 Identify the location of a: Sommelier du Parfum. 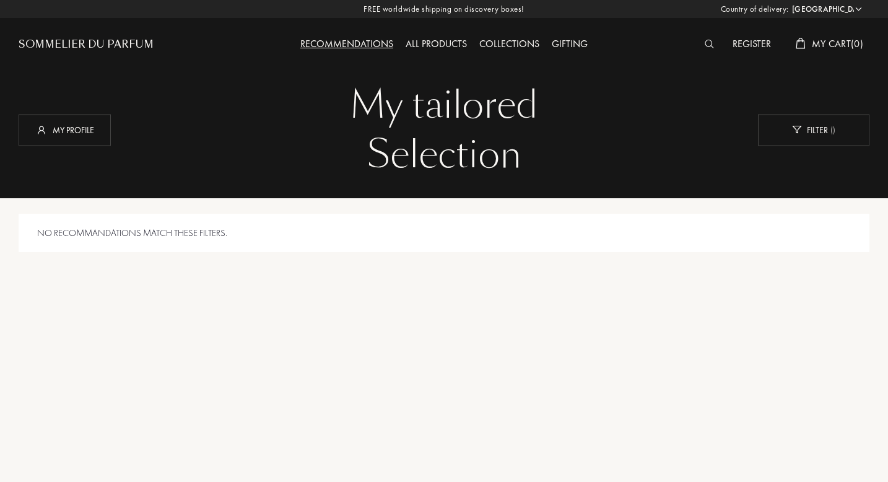
(86, 45).